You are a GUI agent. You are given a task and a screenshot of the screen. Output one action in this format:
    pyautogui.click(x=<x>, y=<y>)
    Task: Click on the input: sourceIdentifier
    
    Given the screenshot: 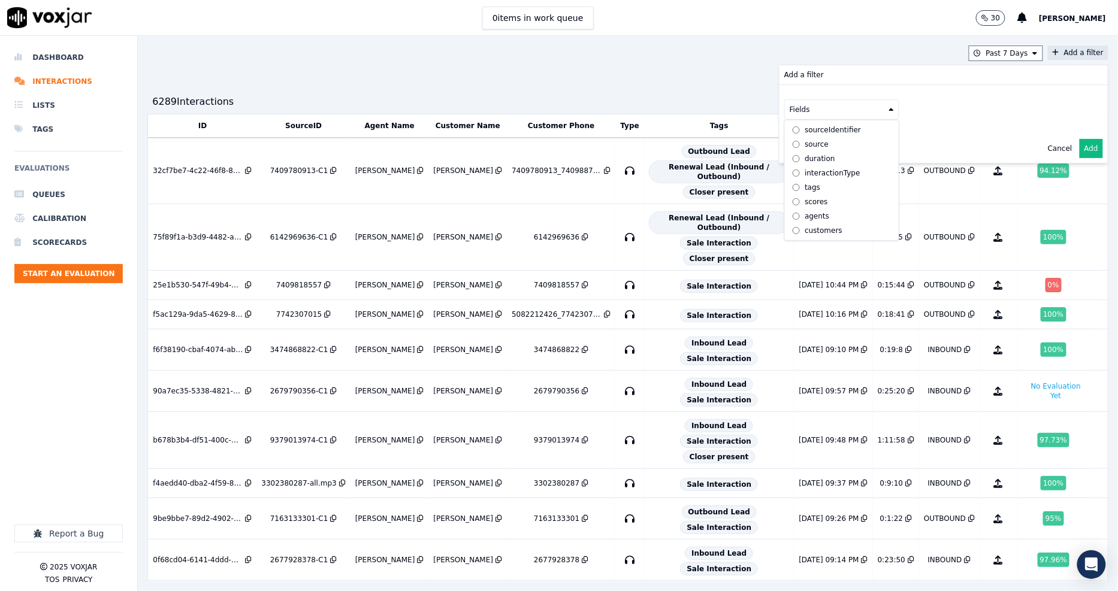 What is the action you would take?
    pyautogui.click(x=795, y=130)
    